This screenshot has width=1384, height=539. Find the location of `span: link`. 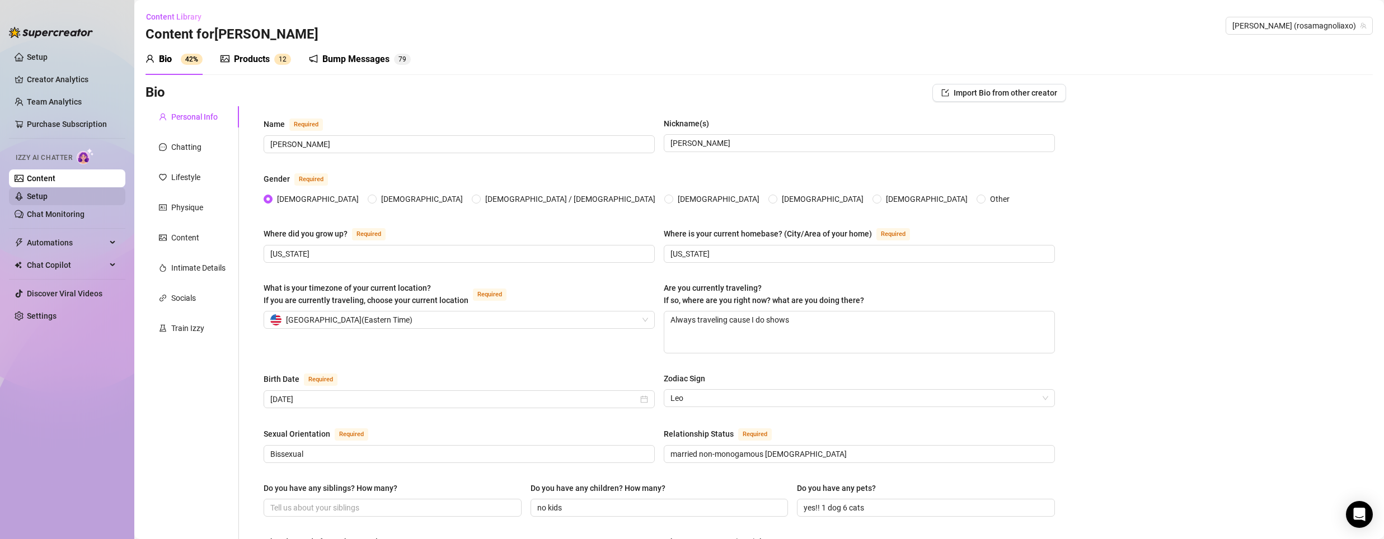

span: link is located at coordinates (163, 298).